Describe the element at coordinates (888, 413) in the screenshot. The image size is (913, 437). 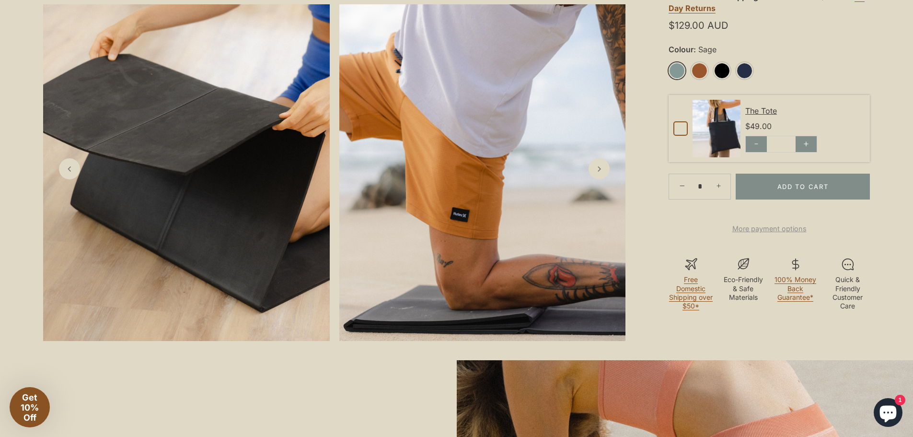
I see `inbox-online-store-chat: Shopify online store chat` at that location.